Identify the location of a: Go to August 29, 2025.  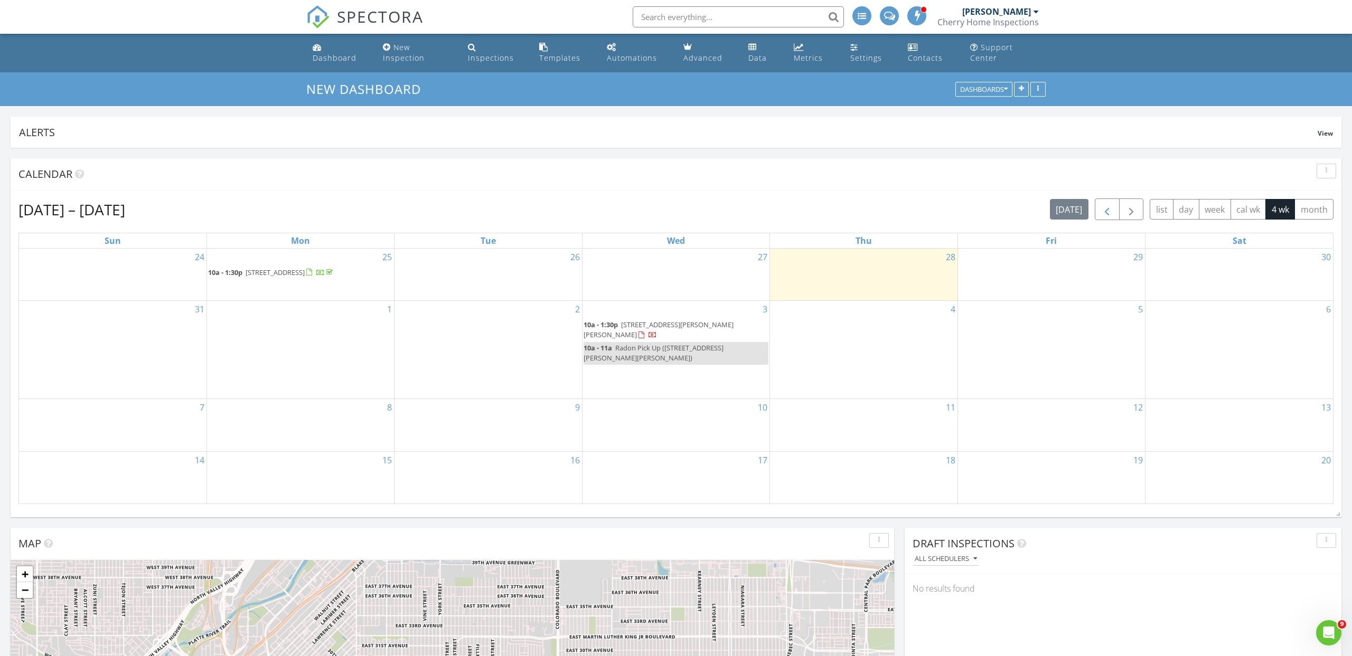
(1138, 257).